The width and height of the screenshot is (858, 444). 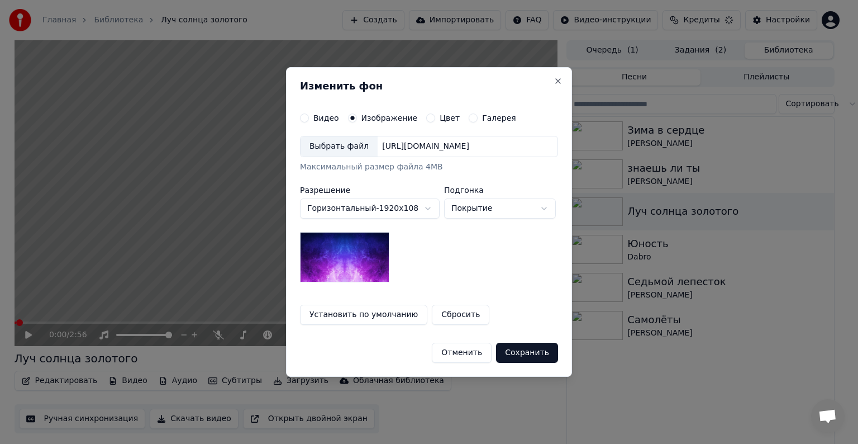 I want to click on div: Максимальный размер файла 4MB, so click(x=429, y=167).